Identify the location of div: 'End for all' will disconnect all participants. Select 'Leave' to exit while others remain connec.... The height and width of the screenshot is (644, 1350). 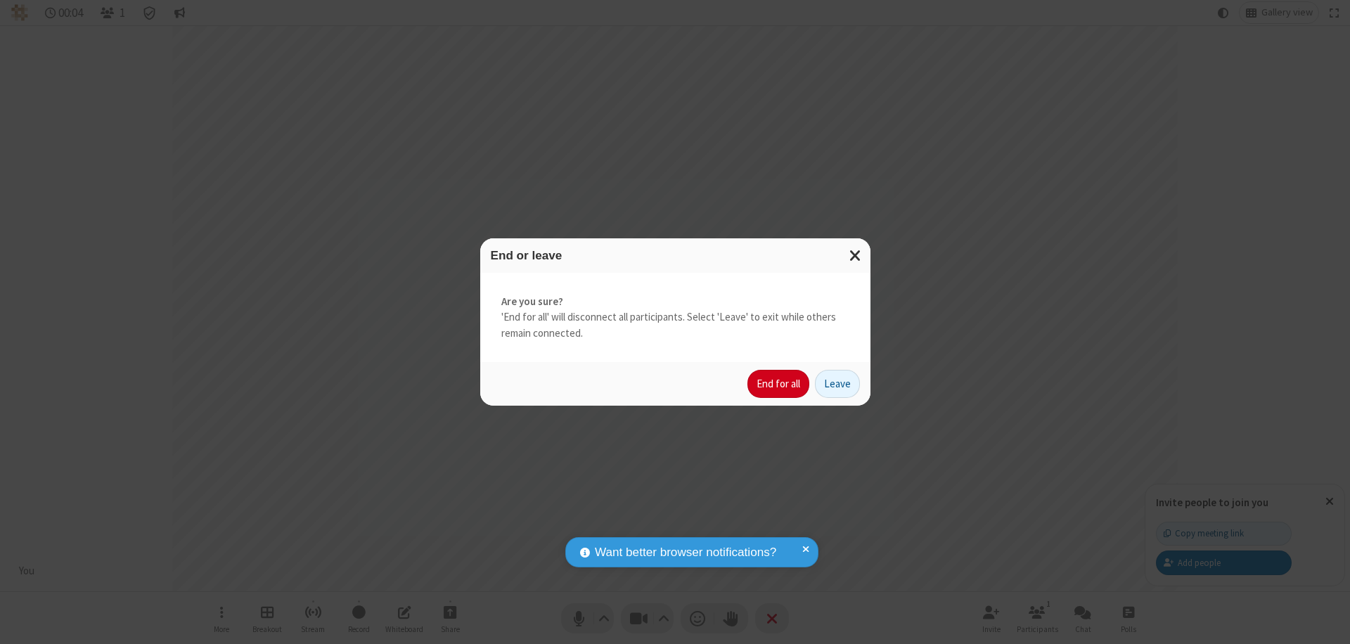
(675, 318).